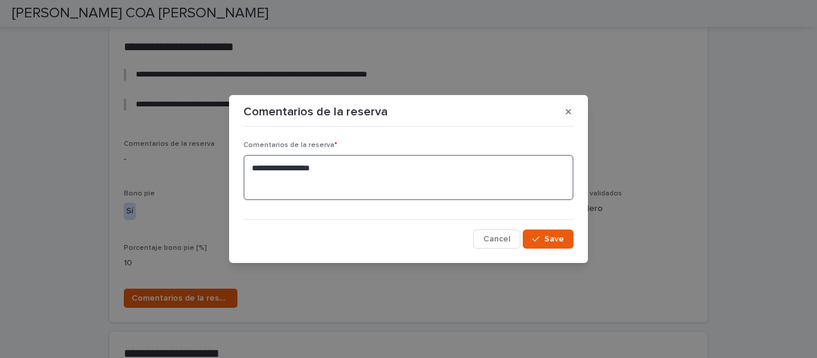  Describe the element at coordinates (548, 239) in the screenshot. I see `button: Save` at that location.